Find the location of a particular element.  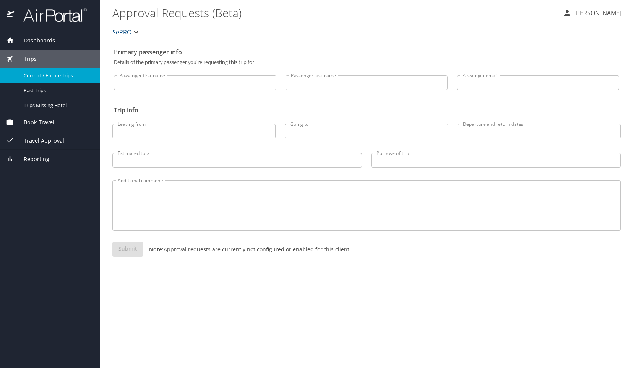

span: SePRO is located at coordinates (122, 32).